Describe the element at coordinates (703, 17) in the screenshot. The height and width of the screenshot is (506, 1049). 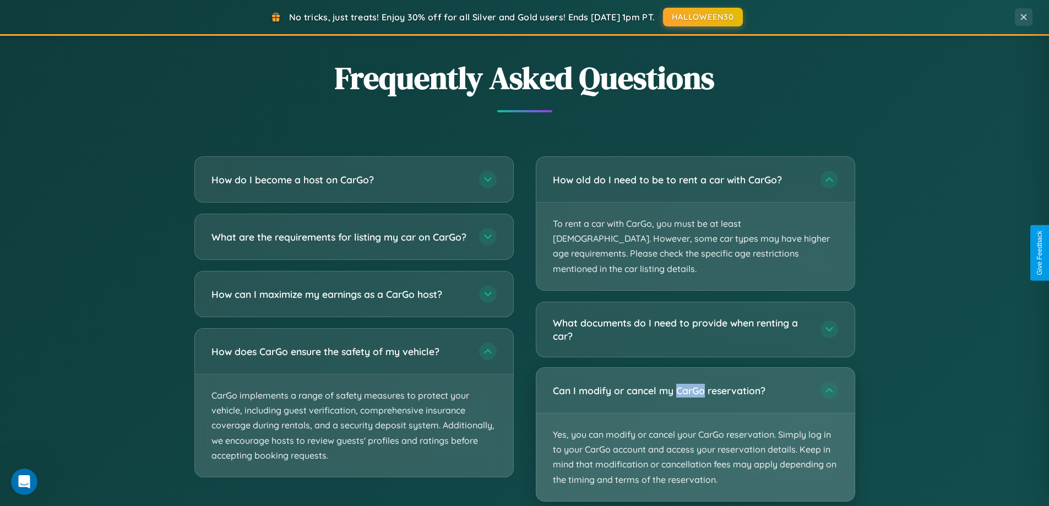
I see `button: HALLOWEEN30` at that location.